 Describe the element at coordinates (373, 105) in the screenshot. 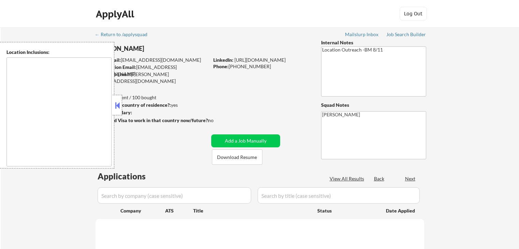

I see `div: Squad Notes` at that location.